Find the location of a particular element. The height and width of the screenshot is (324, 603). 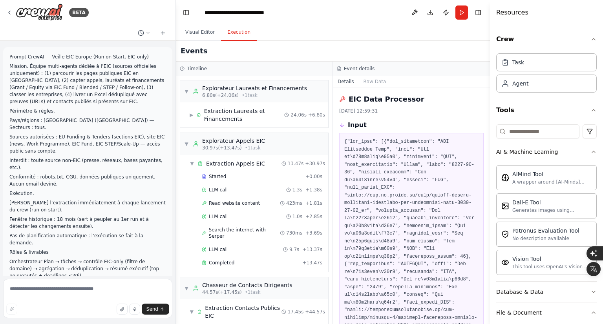

span: 24.06s is located at coordinates (298, 115).